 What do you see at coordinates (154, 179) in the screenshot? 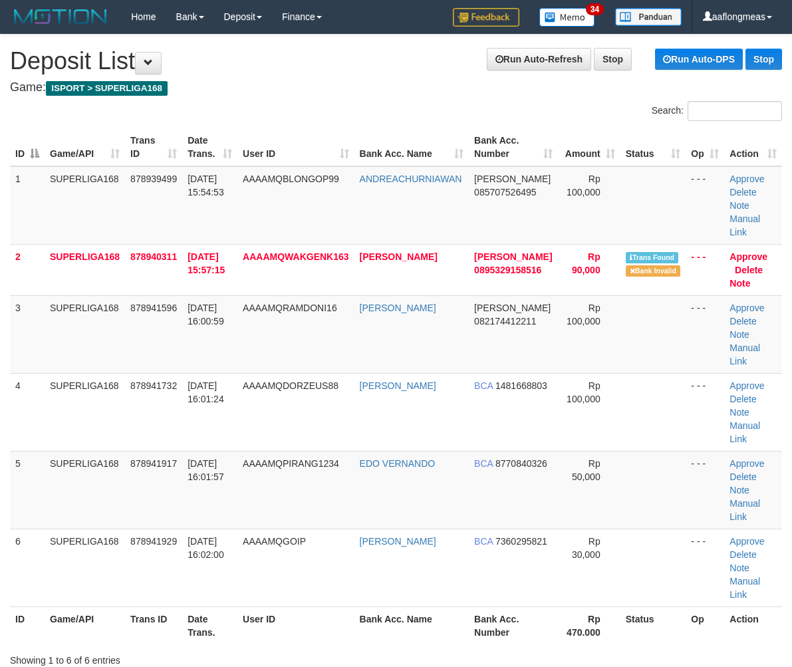
I see `span: 878939499` at bounding box center [154, 179].